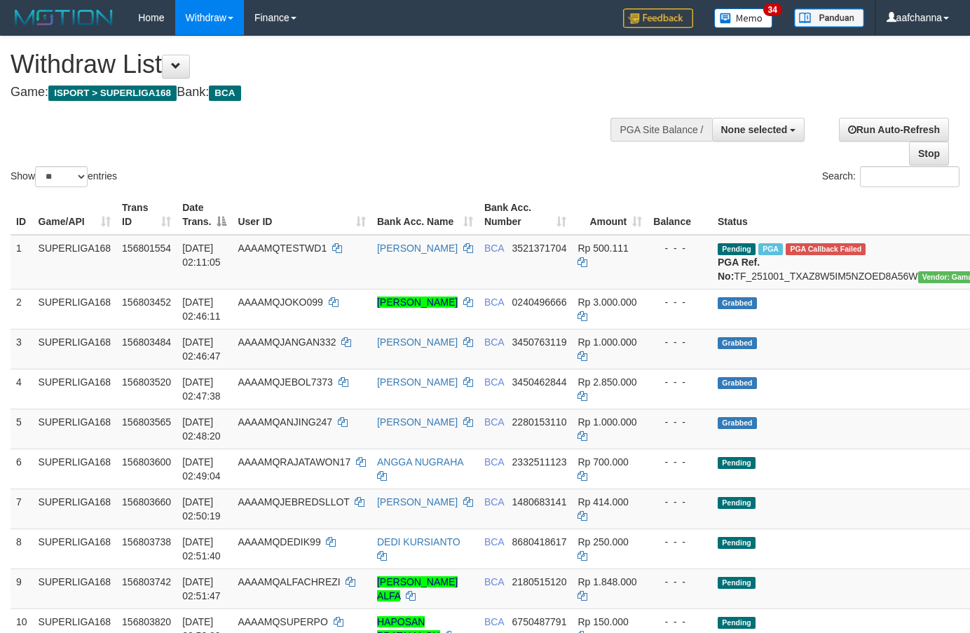  I want to click on span: AAAAMQJEBREDSLLOT, so click(293, 502).